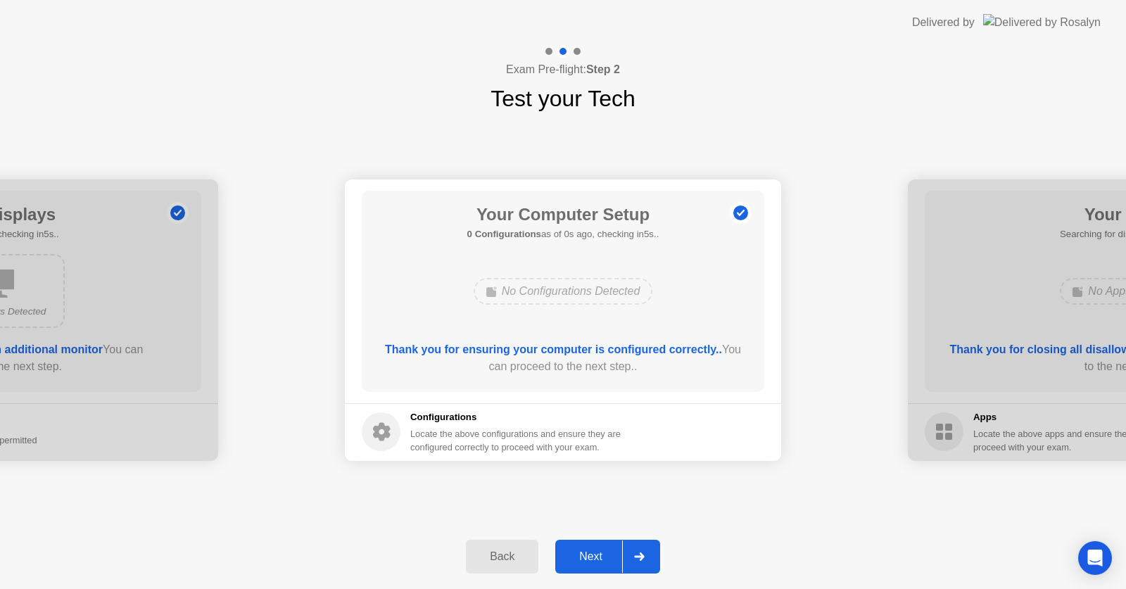 This screenshot has height=589, width=1126. What do you see at coordinates (607, 557) in the screenshot?
I see `button: Next` at bounding box center [607, 557].